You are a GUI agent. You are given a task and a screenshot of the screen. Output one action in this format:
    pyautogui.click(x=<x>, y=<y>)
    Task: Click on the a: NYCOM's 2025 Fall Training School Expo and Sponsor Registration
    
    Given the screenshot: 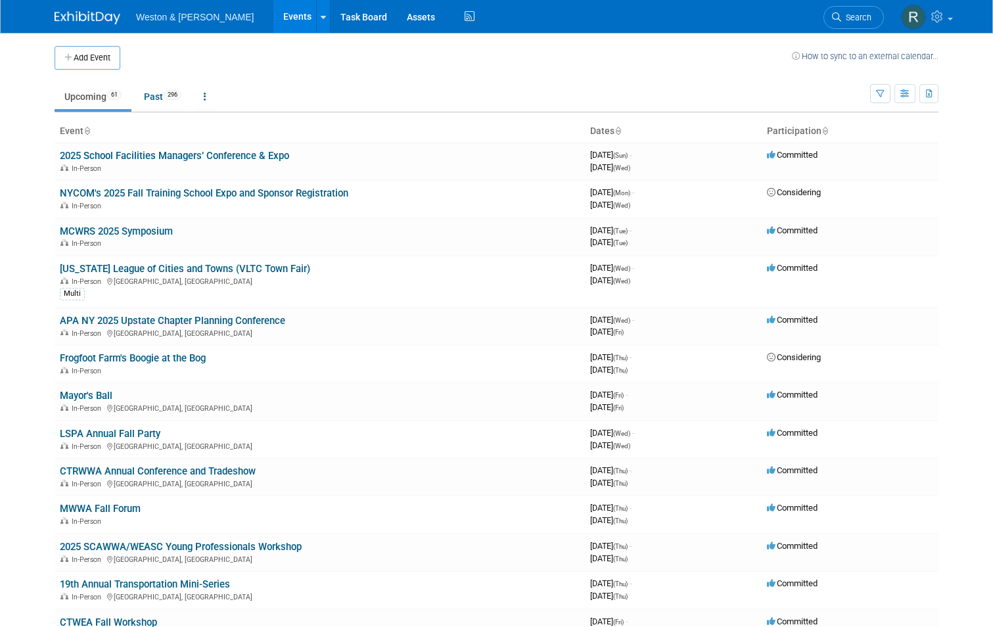 What is the action you would take?
    pyautogui.click(x=204, y=193)
    